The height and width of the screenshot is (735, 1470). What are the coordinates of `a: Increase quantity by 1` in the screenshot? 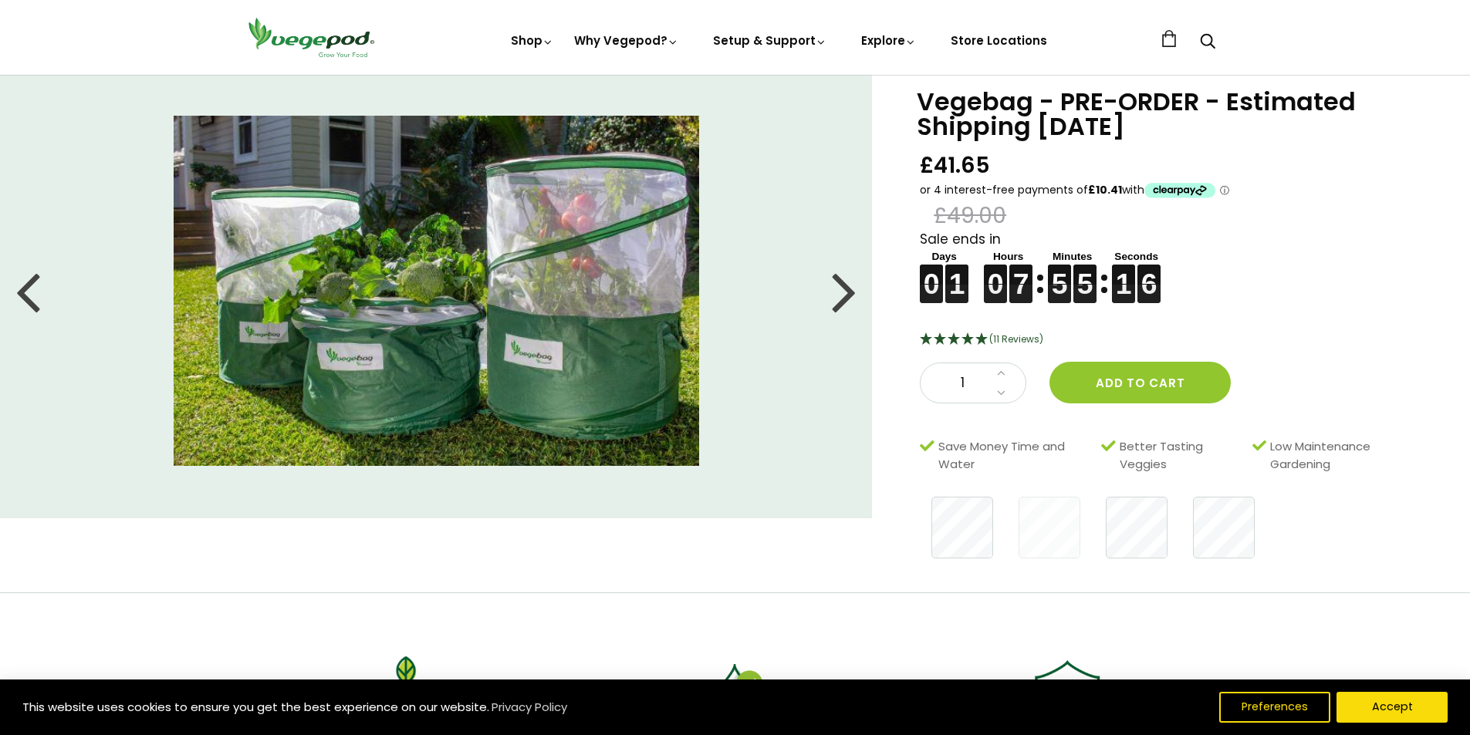 It's located at (1001, 373).